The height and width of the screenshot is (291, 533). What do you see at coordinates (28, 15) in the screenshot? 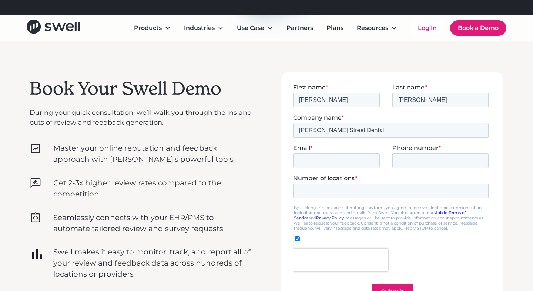
I see `div: v 4.0.25` at bounding box center [28, 15].